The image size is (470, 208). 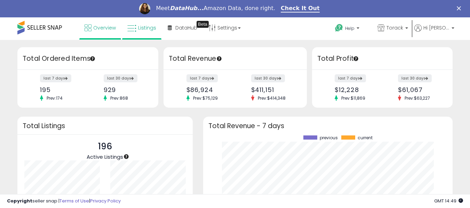 What do you see at coordinates (88, 59) in the screenshot?
I see `h3: Total Ordered Items` at bounding box center [88, 59].